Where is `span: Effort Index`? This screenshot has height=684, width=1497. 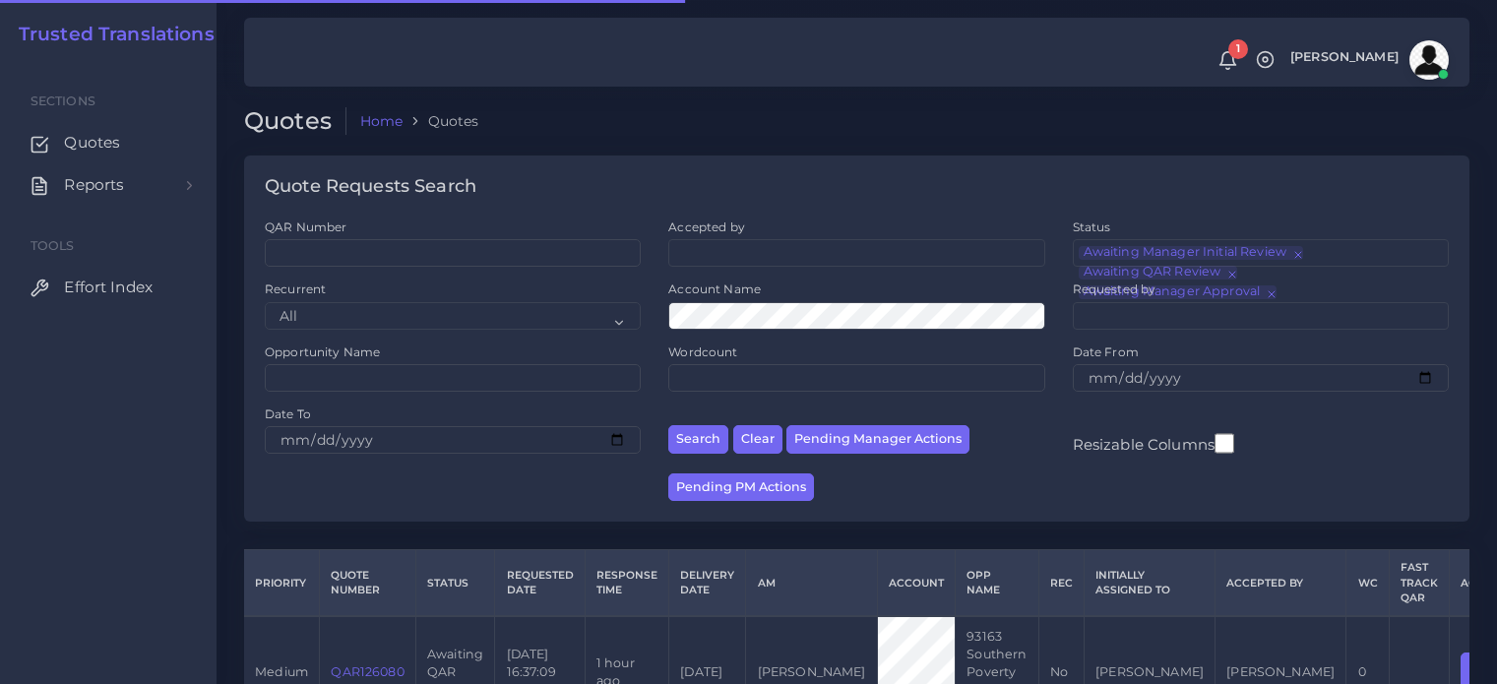
span: Effort Index is located at coordinates (108, 287).